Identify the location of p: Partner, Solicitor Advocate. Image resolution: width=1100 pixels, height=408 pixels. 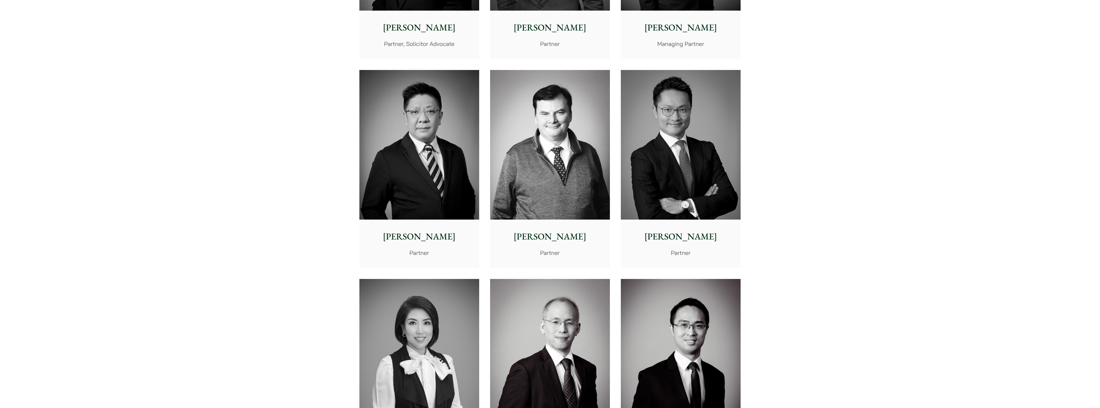
(419, 44).